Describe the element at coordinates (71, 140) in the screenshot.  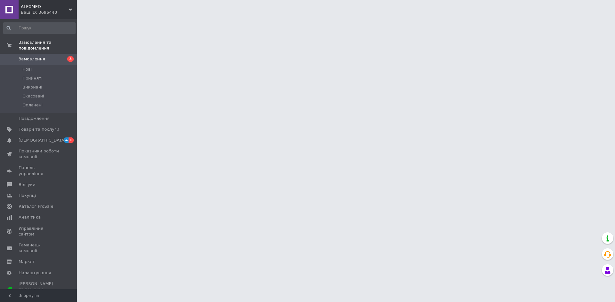
I see `span: 1` at that location.